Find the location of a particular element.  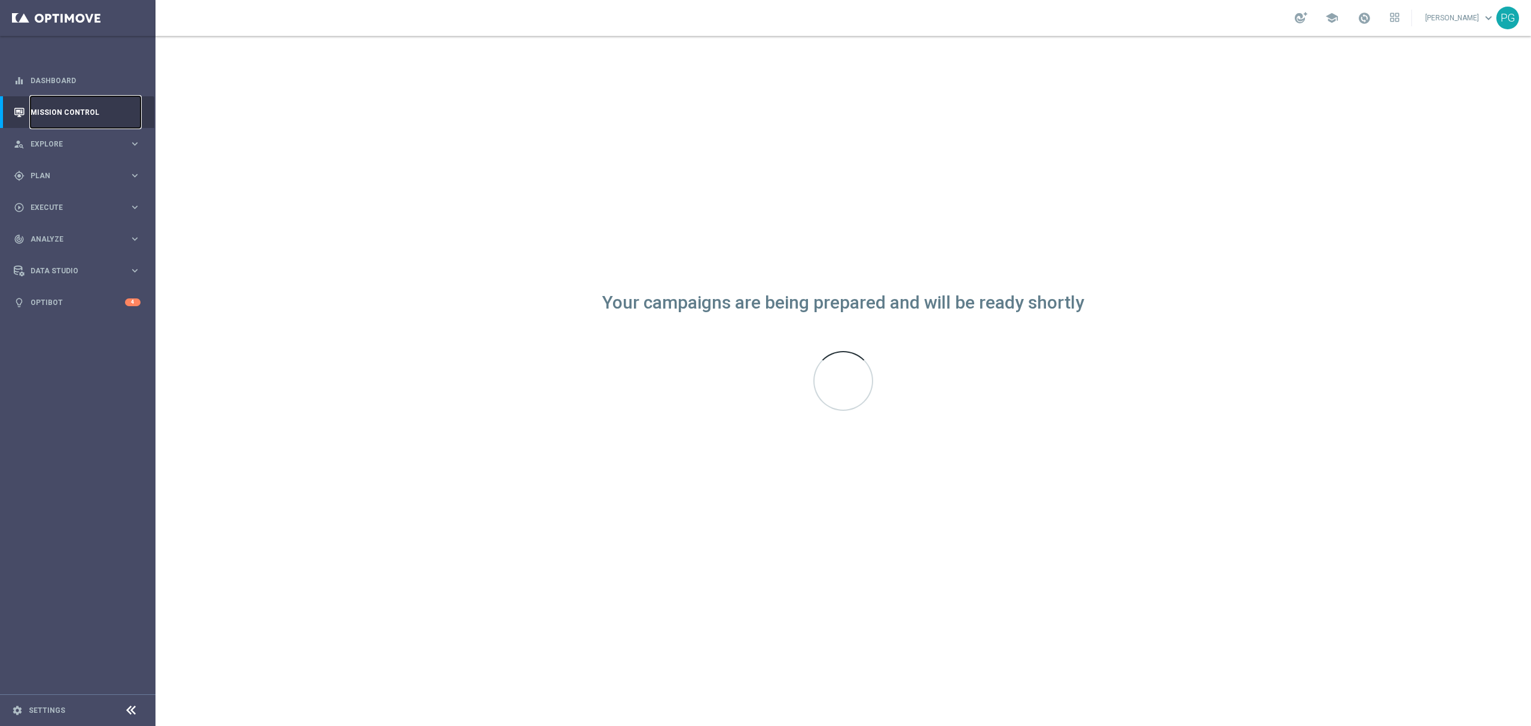

span: Data Studio is located at coordinates (80, 271).